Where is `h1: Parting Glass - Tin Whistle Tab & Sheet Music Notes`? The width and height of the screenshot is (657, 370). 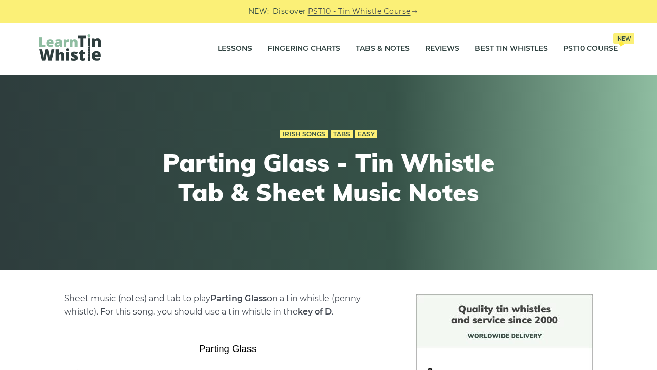
h1: Parting Glass - Tin Whistle Tab & Sheet Music Notes is located at coordinates (329, 177).